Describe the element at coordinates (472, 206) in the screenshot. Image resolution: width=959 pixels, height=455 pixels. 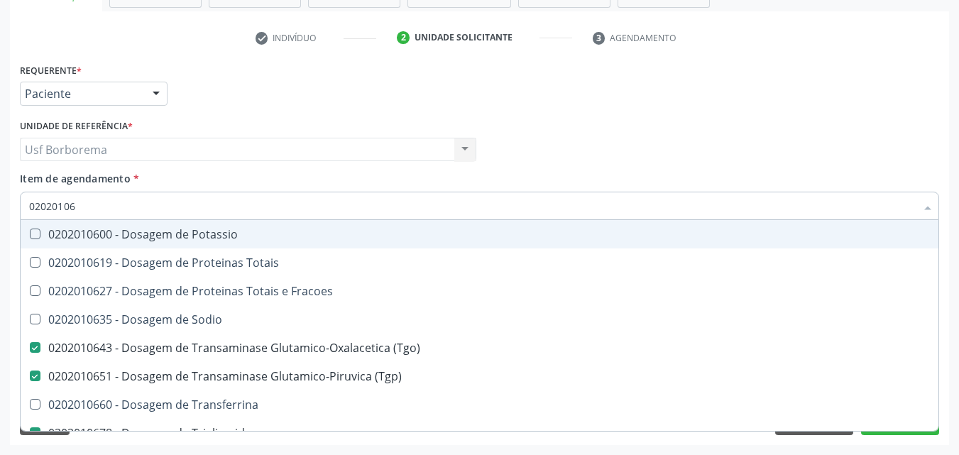
I see `input: Buscar por procedimentos` at that location.